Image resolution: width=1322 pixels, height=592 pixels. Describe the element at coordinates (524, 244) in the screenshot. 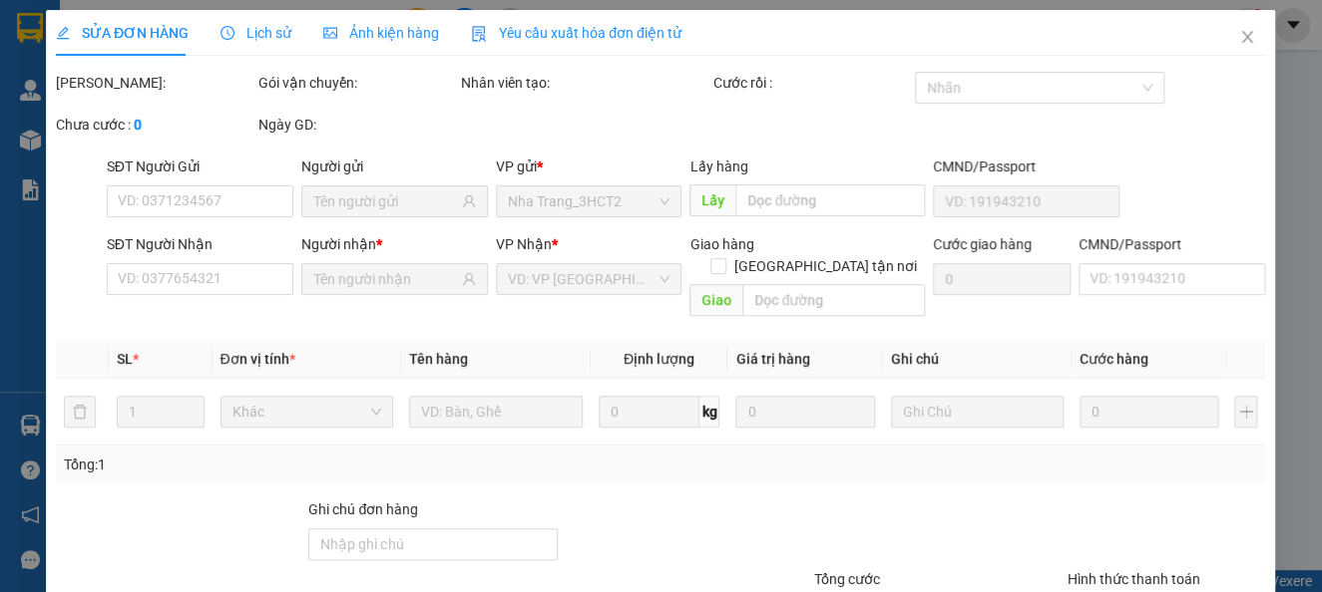

I see `span: VP Nhận` at that location.